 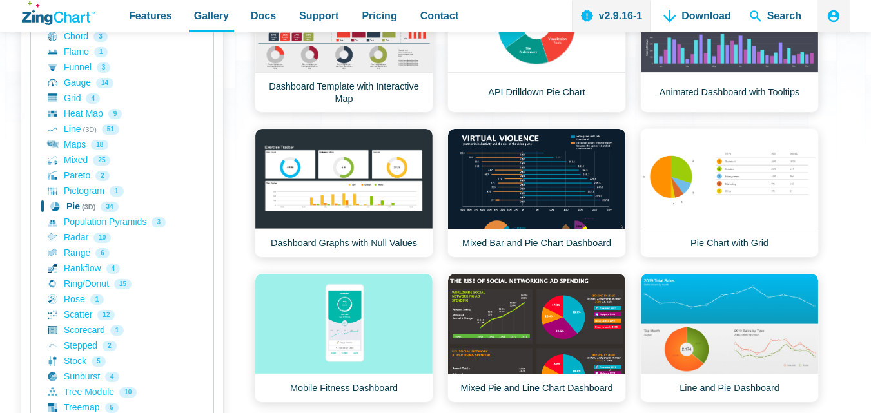 I want to click on span: Gallery, so click(x=211, y=15).